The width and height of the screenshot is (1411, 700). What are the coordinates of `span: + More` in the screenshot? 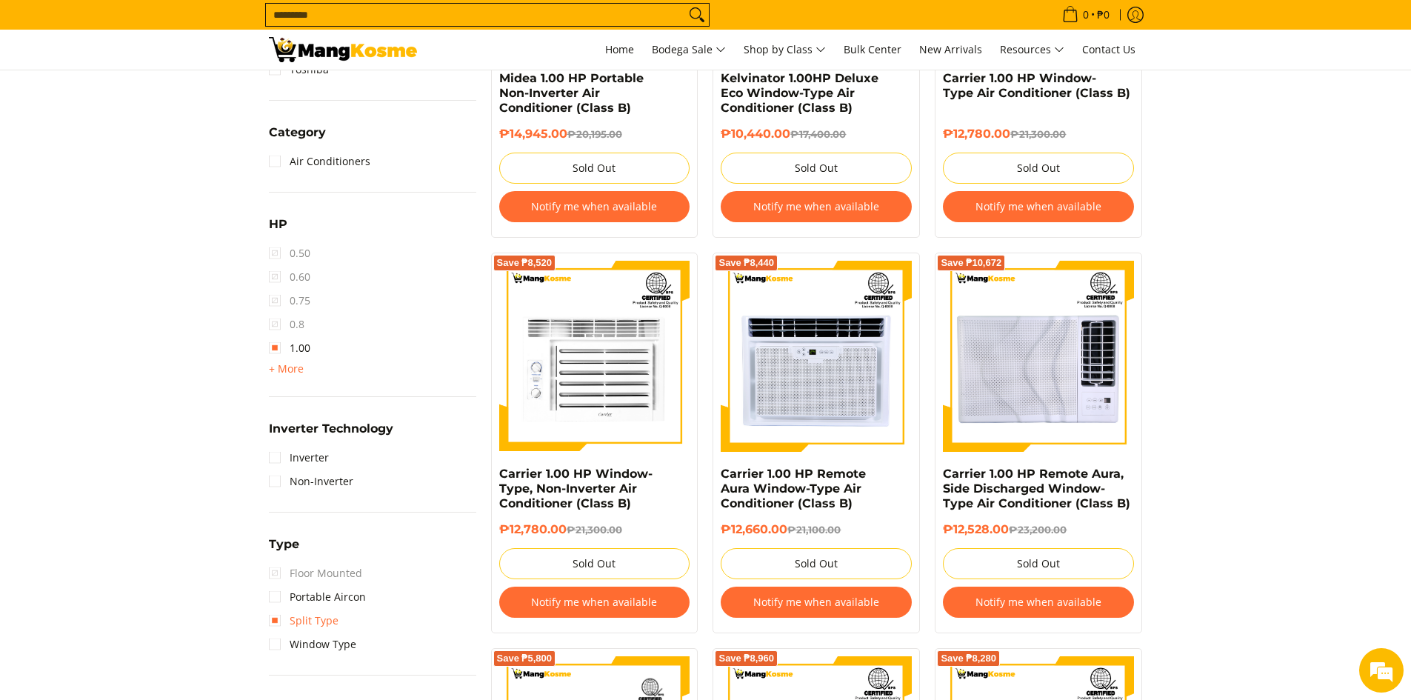 It's located at (286, 369).